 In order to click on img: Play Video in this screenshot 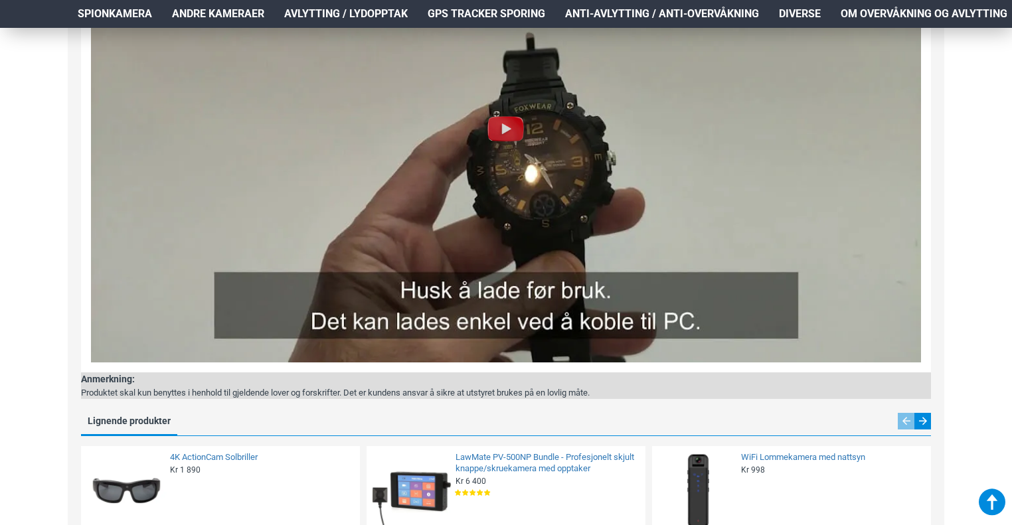, I will do `click(506, 129)`.